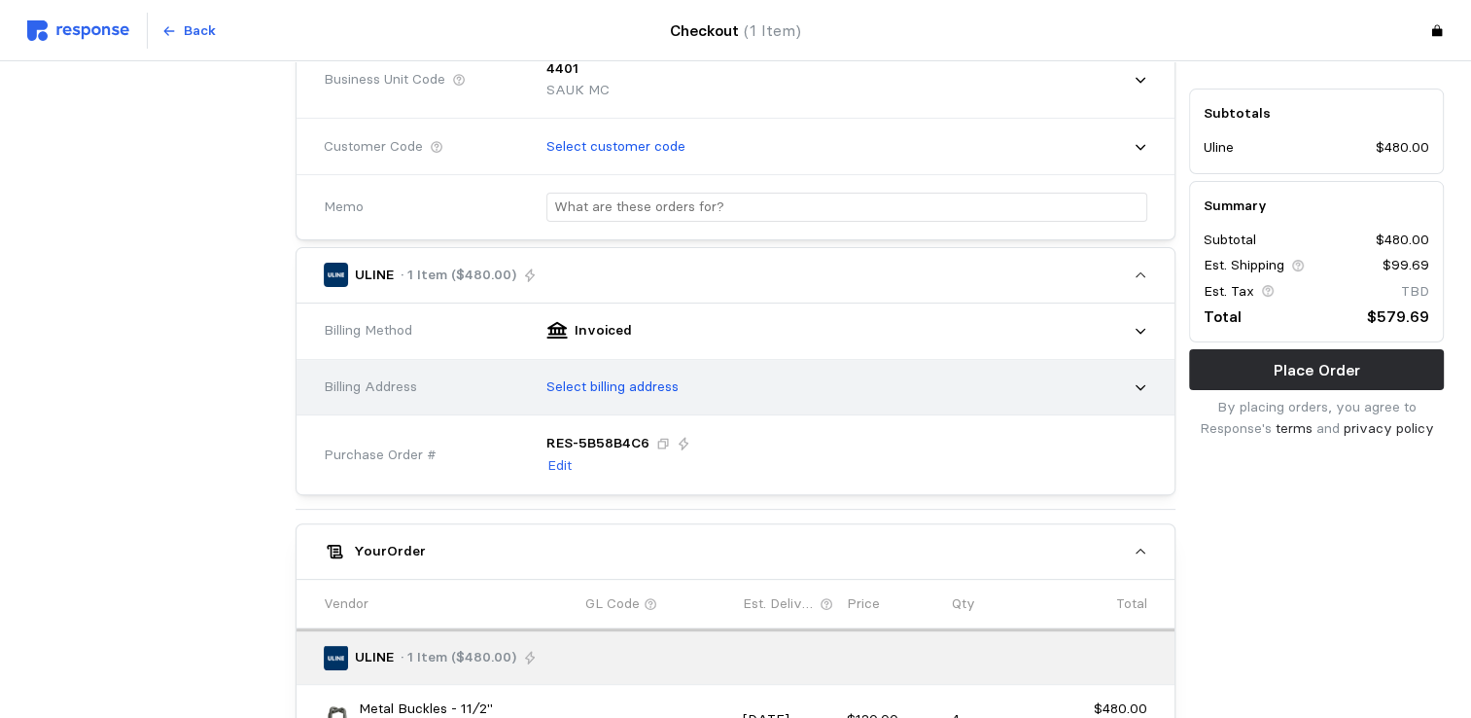  What do you see at coordinates (343, 207) in the screenshot?
I see `span: Memo` at bounding box center [343, 207].